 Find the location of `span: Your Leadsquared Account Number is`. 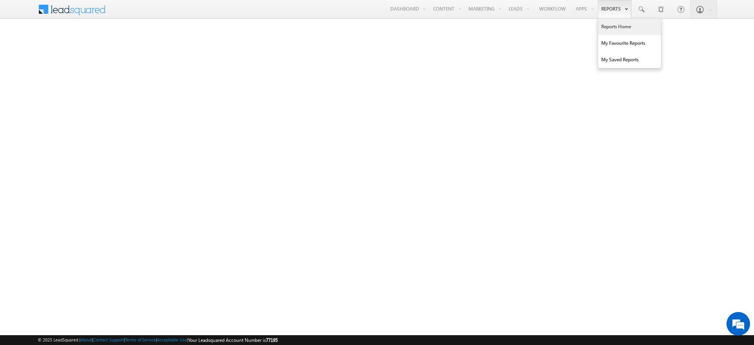

span: Your Leadsquared Account Number is is located at coordinates (233, 340).